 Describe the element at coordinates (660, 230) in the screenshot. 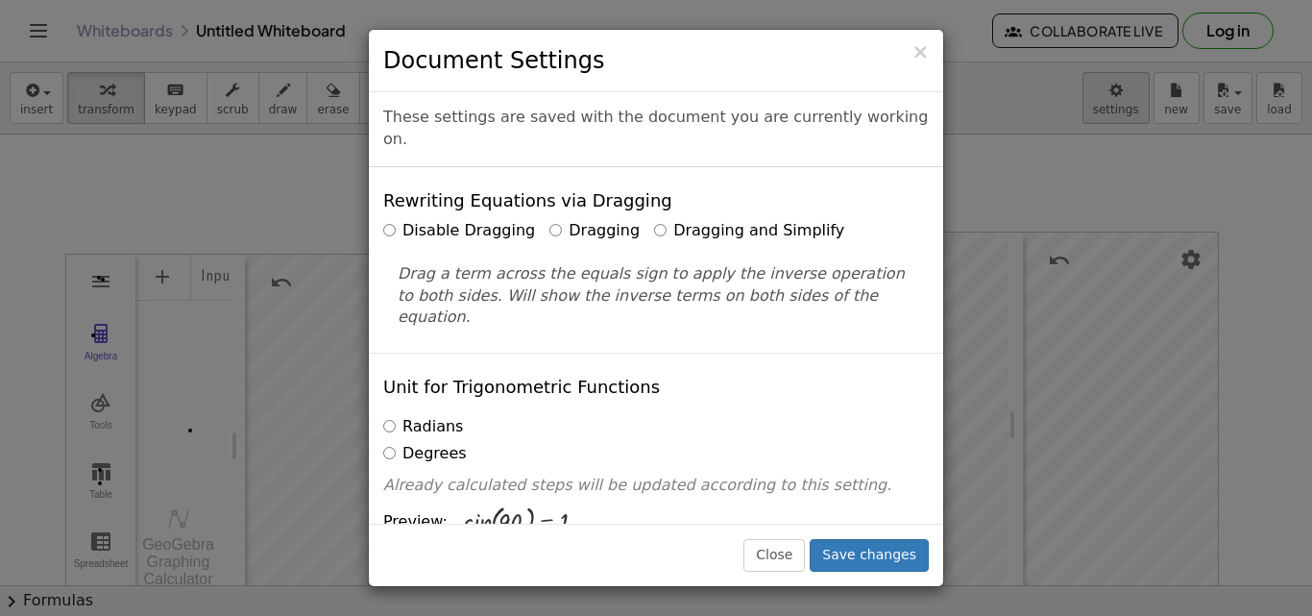

I see `input: Dragging and Simplify` at that location.